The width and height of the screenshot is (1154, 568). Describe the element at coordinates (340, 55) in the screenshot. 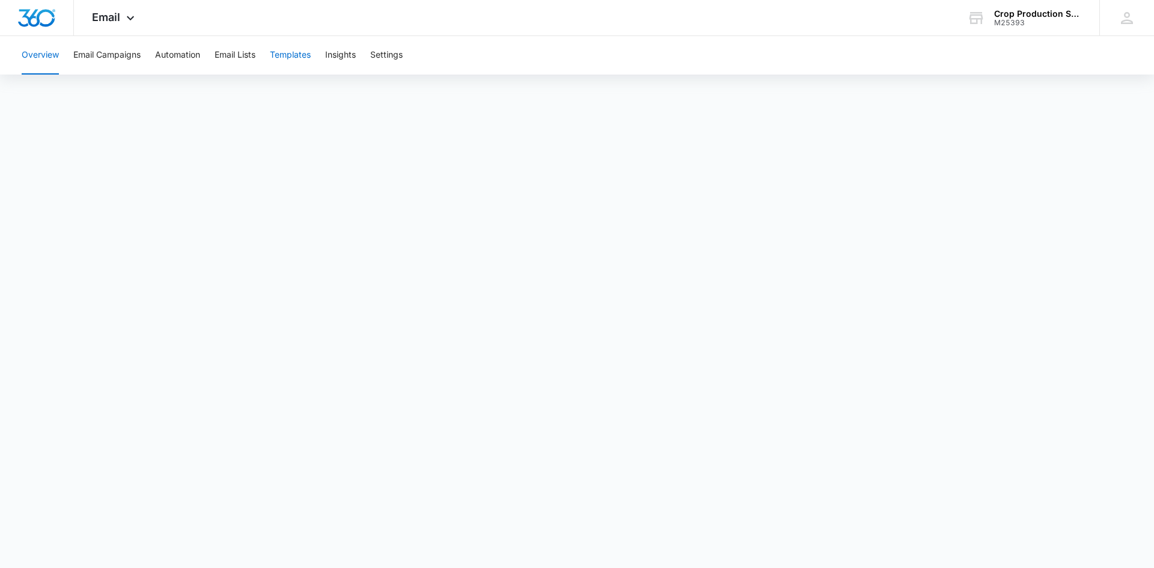

I see `button: Insights` at that location.